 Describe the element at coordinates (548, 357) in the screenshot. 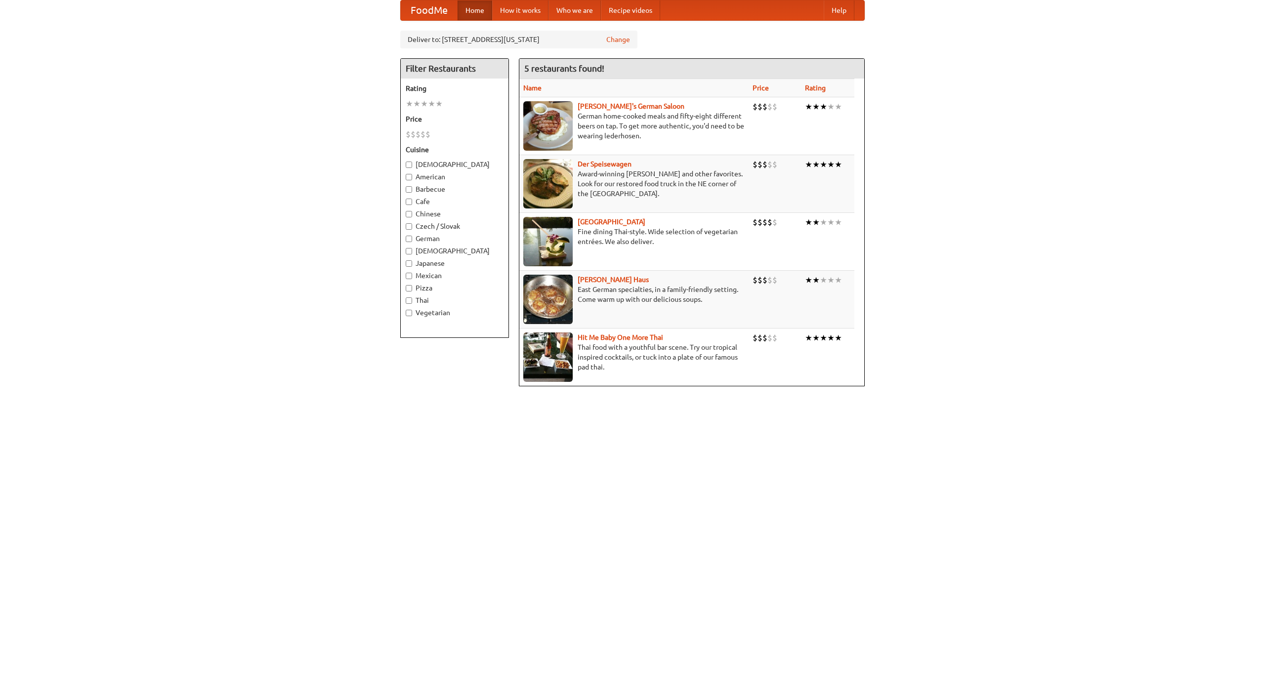

I see `img: babythai.jpg` at that location.